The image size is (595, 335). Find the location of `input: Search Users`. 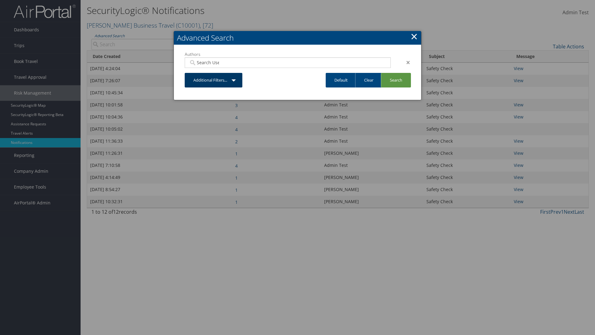

input: Search Users is located at coordinates (206, 63).